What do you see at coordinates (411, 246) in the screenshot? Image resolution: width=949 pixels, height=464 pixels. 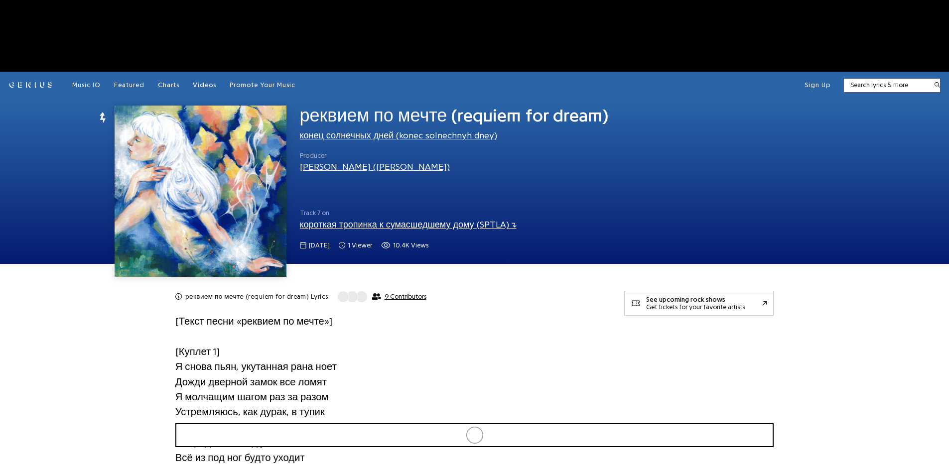 I see `span: 10.4K views` at bounding box center [411, 246].